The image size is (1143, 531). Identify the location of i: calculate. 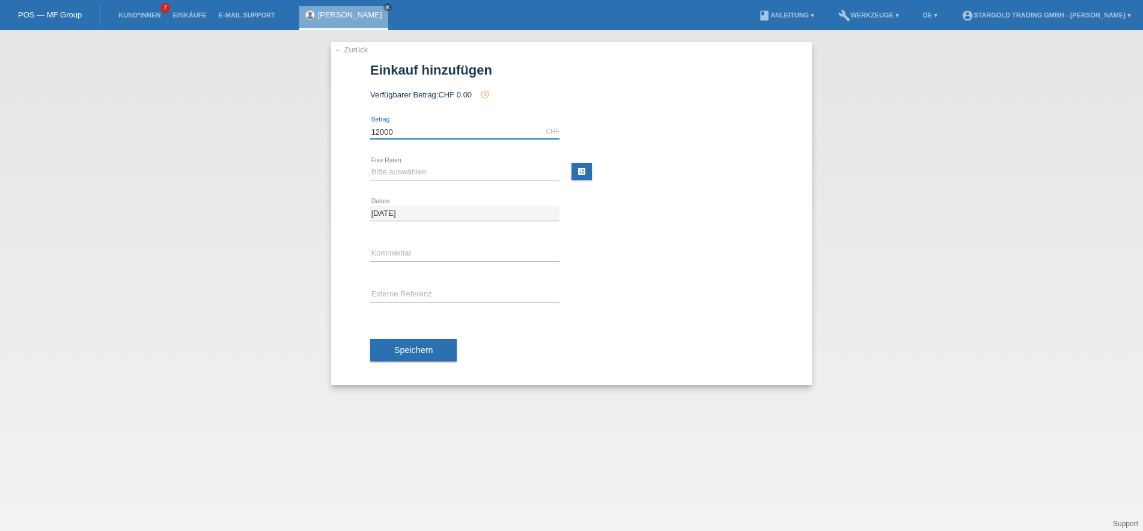
(582, 171).